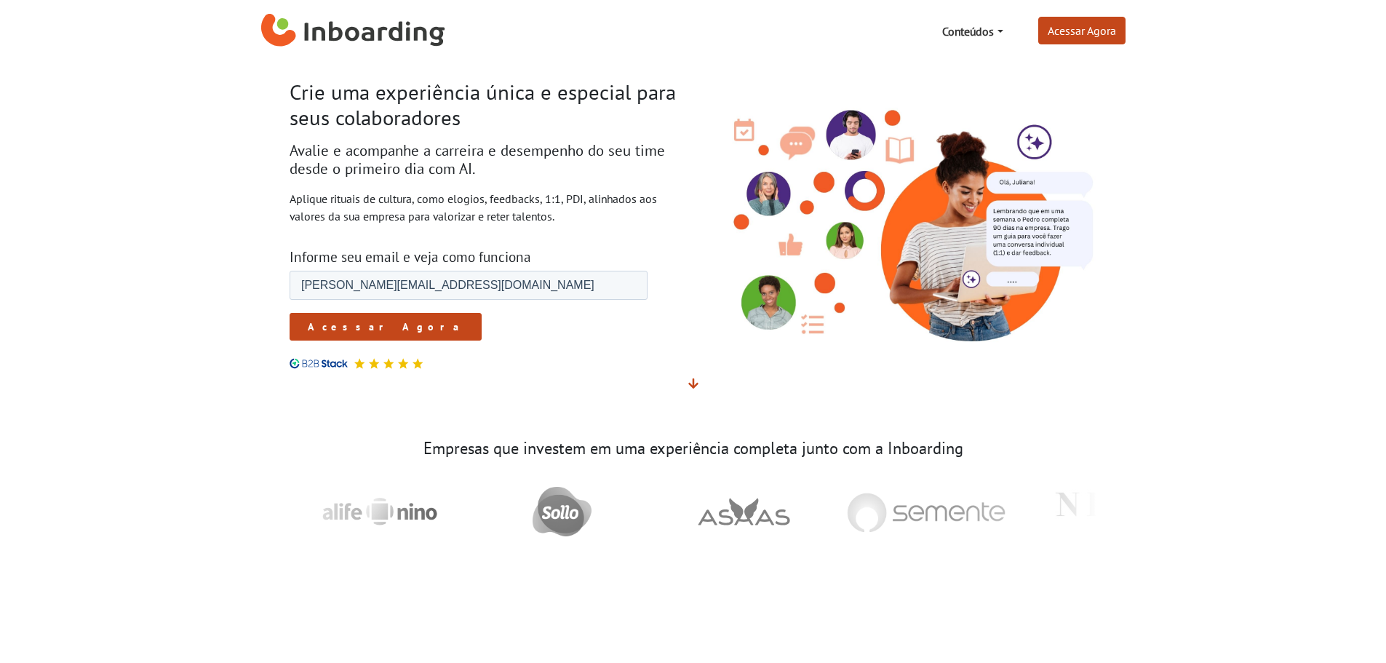 The image size is (1386, 663). I want to click on h3: Informe seu email e veja como funciona, so click(486, 256).